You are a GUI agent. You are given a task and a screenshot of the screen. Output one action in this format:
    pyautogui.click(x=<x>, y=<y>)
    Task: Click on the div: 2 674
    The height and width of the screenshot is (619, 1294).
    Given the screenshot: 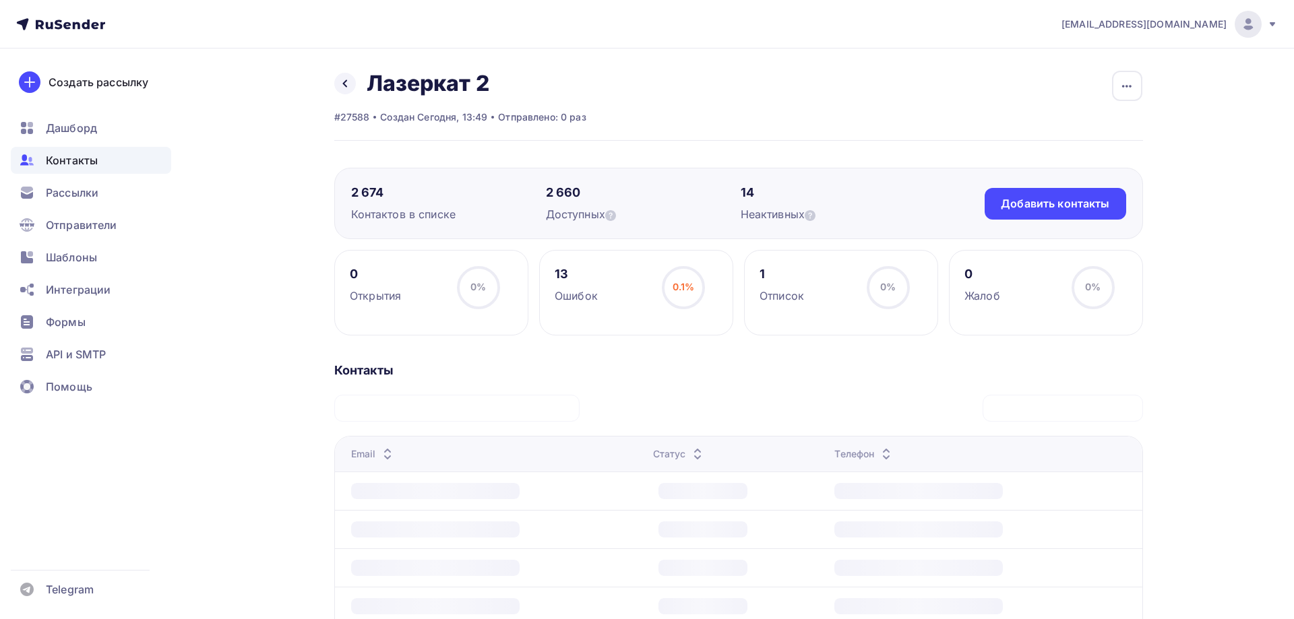 What is the action you would take?
    pyautogui.click(x=448, y=193)
    